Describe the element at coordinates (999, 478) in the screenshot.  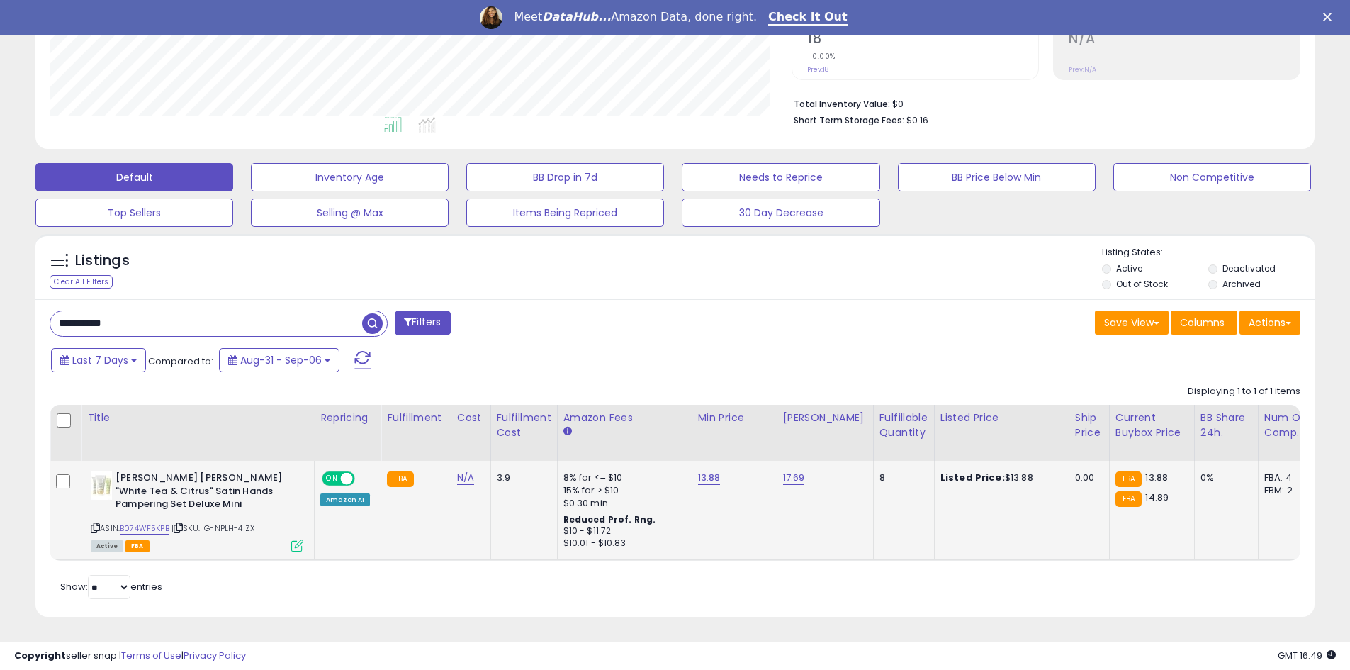
I see `div: $13.88` at that location.